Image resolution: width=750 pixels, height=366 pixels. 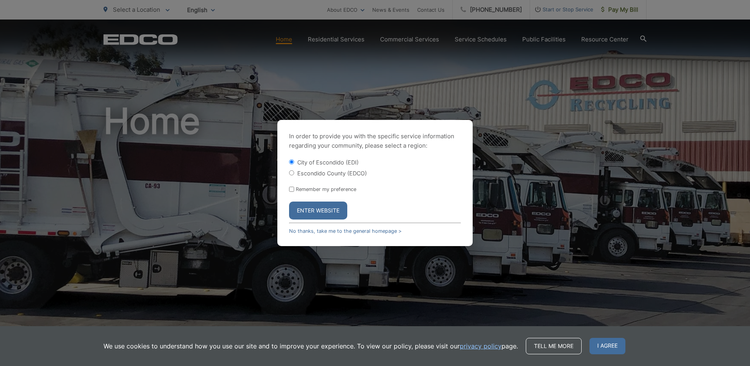 What do you see at coordinates (375, 141) in the screenshot?
I see `p: In order to provide you with the specific service information regarding your community, please se...` at bounding box center [375, 141].